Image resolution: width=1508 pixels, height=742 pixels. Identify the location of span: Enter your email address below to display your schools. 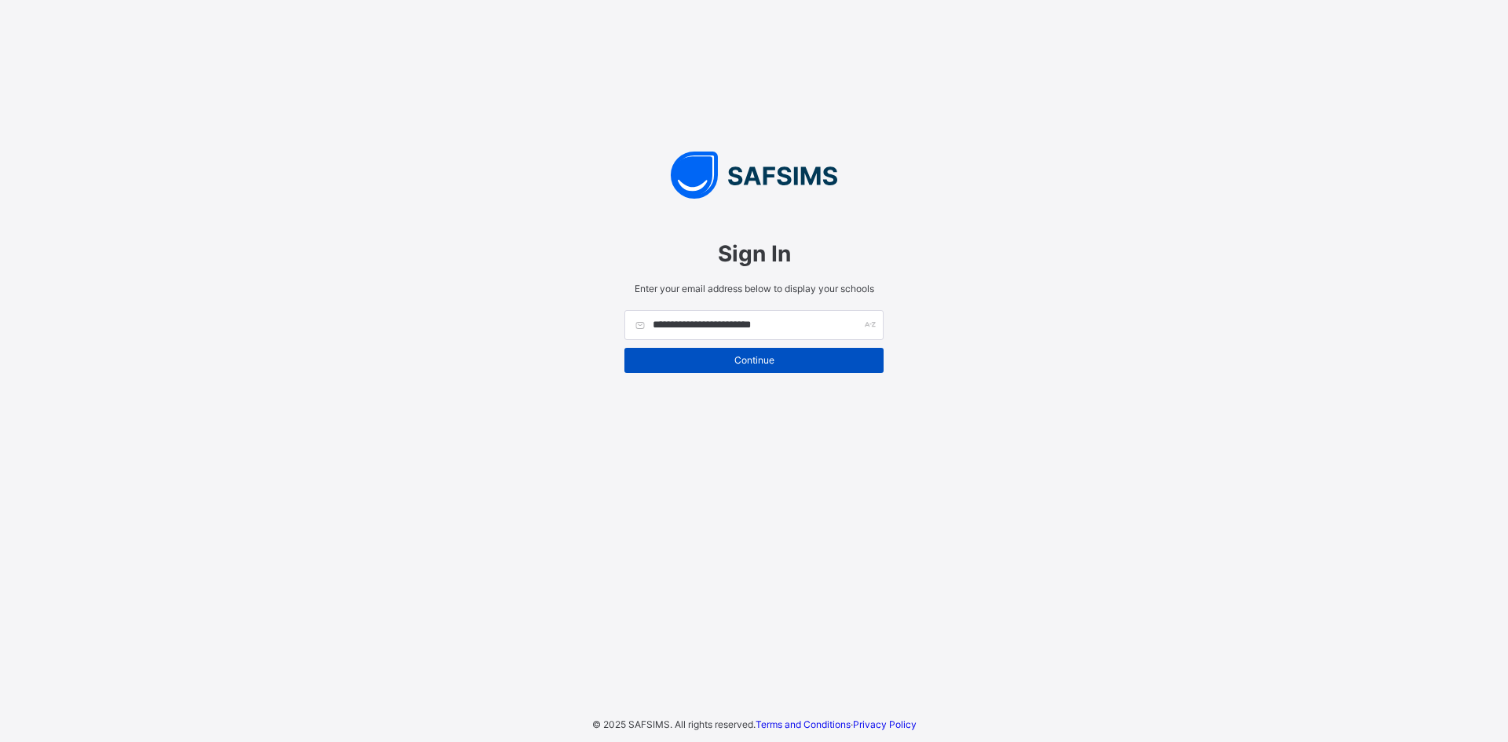
(754, 288).